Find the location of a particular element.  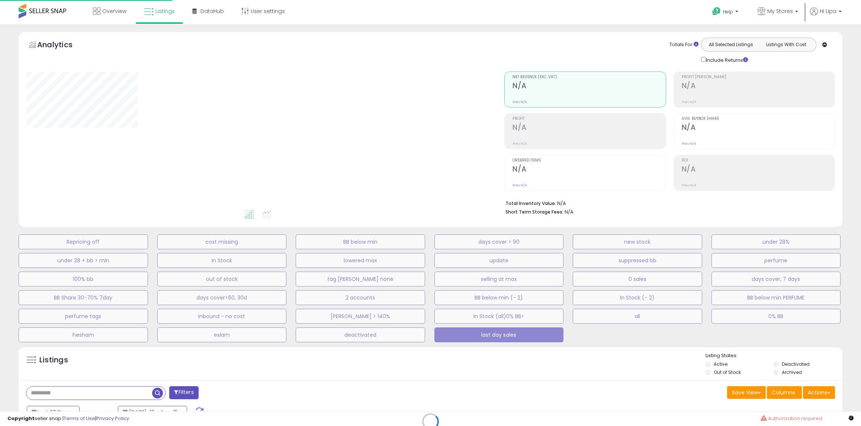

span: My Stores is located at coordinates (780, 11).